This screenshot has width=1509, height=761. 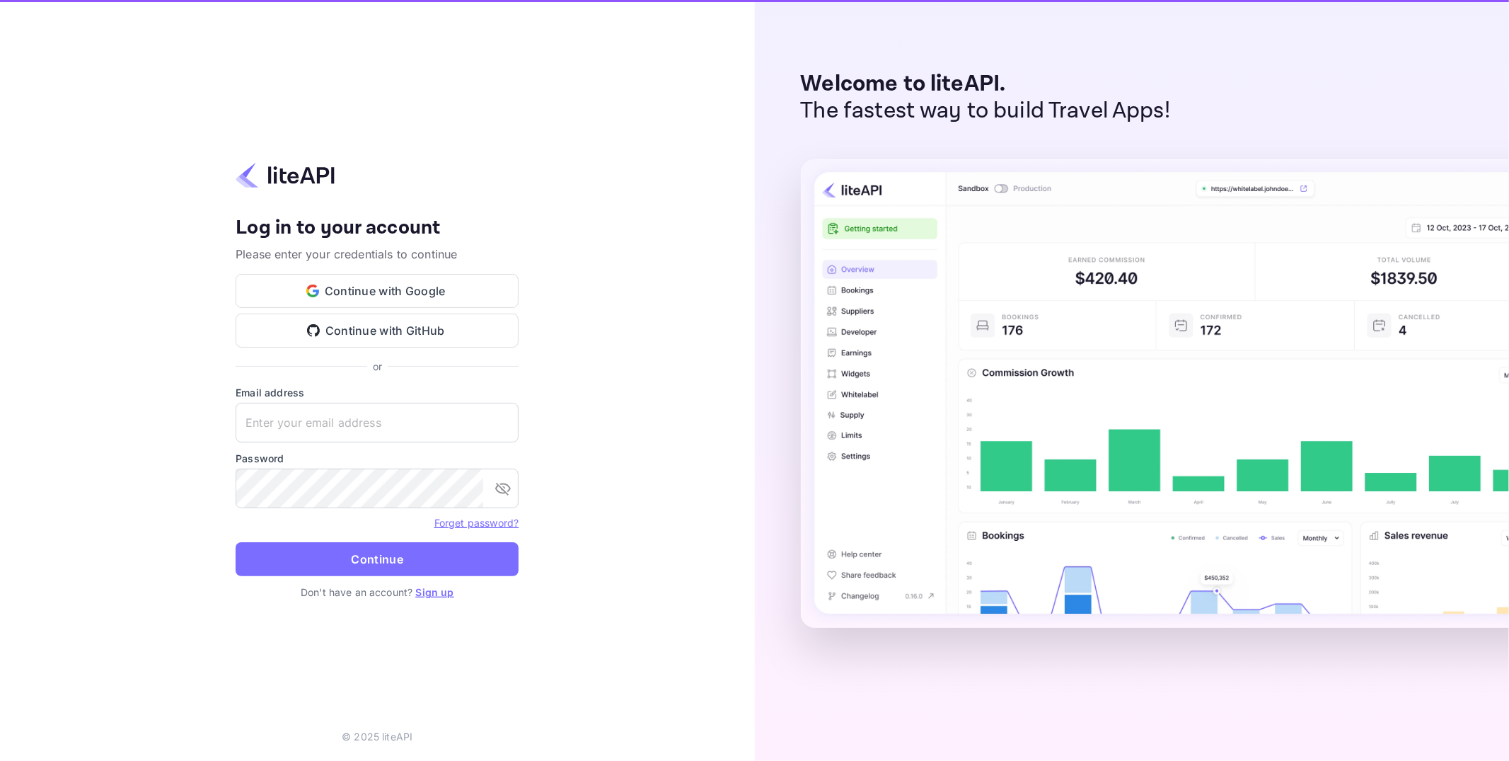 What do you see at coordinates (377, 254) in the screenshot?
I see `p: Please enter your credentials to continue` at bounding box center [377, 254].